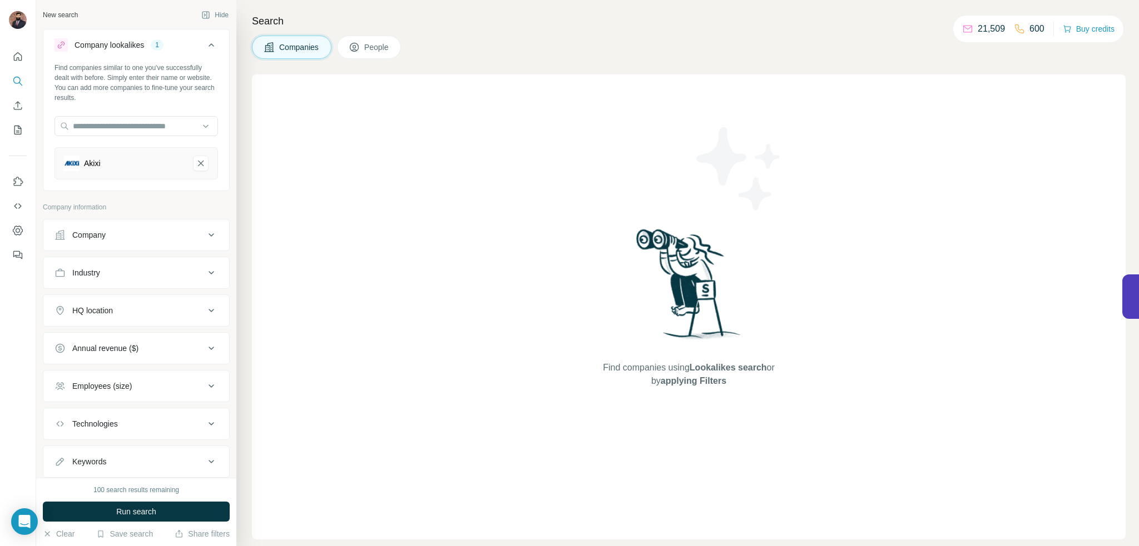 Image resolution: width=1139 pixels, height=546 pixels. Describe the element at coordinates (136, 490) in the screenshot. I see `div: 100 search results remaining` at that location.